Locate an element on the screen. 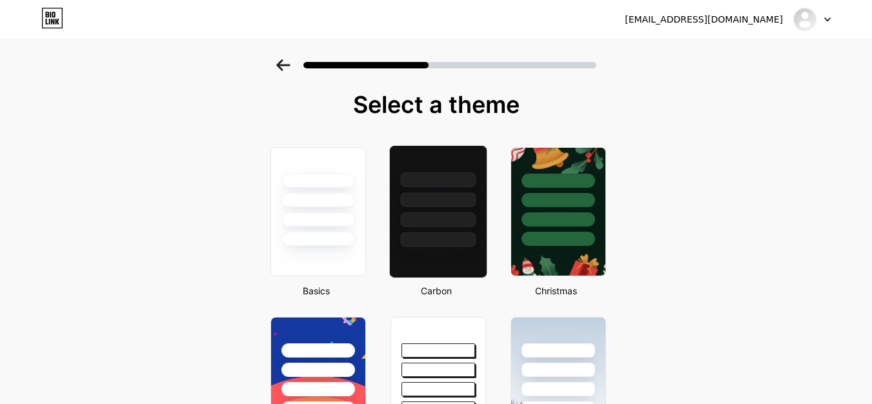  div: Basics is located at coordinates (316, 291).